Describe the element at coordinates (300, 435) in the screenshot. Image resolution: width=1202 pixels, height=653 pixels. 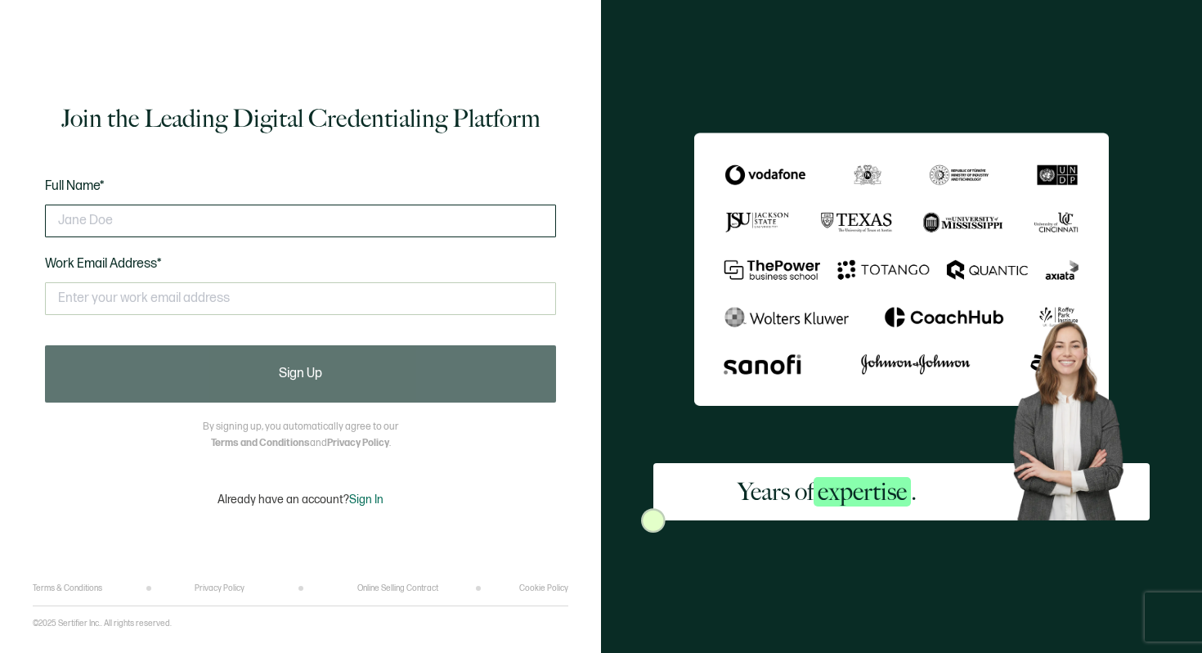
I see `p: By signing up, you automatically agree to our and .` at that location.